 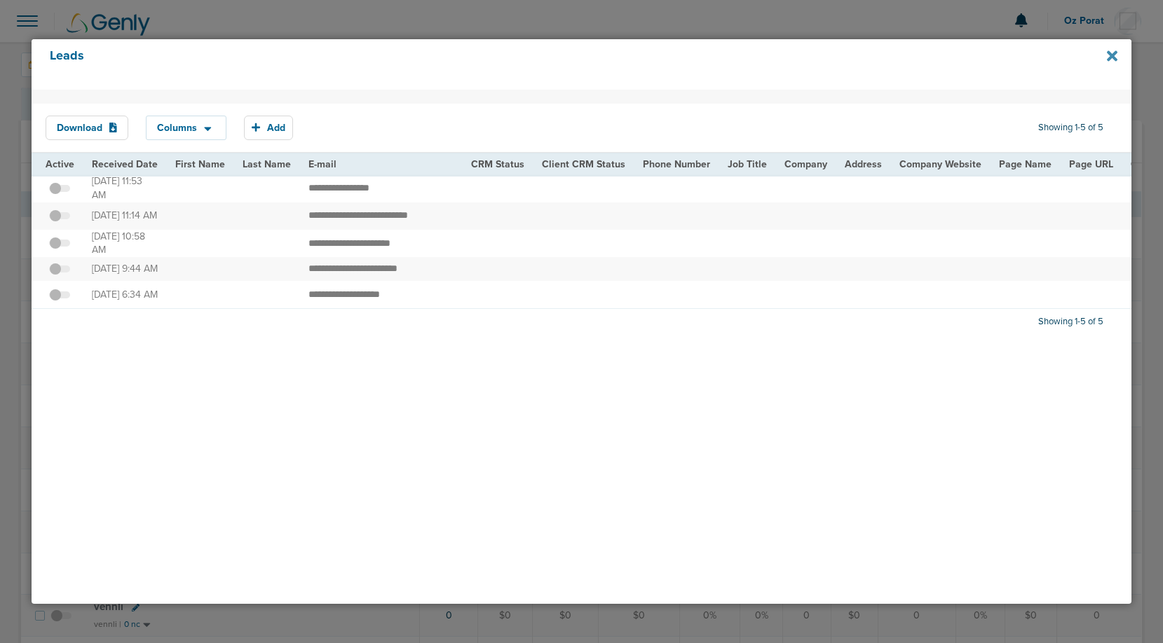 I want to click on th: Client CRM Status, so click(x=584, y=164).